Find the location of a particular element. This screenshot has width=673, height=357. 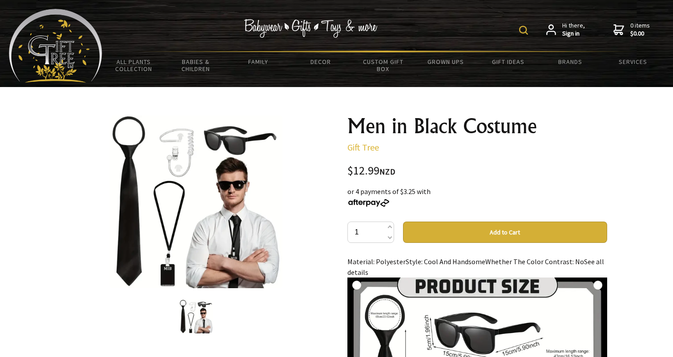

span: NZD is located at coordinates (387, 172).